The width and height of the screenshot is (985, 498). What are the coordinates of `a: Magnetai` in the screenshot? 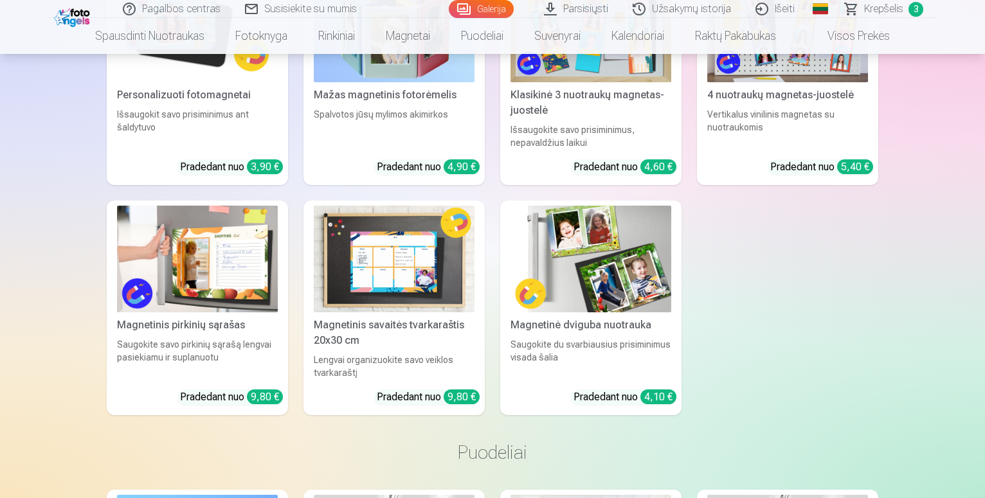 It's located at (408, 36).